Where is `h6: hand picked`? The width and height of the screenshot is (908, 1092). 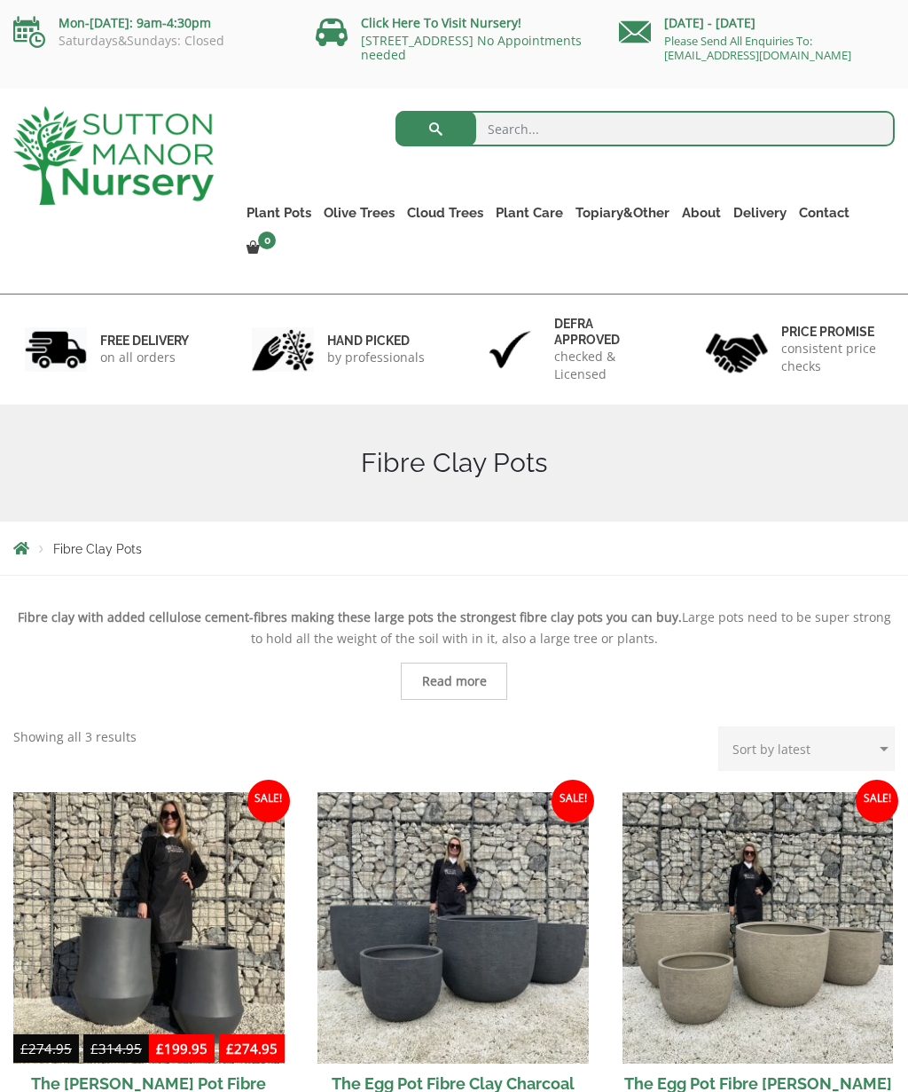
h6: hand picked is located at coordinates (376, 341).